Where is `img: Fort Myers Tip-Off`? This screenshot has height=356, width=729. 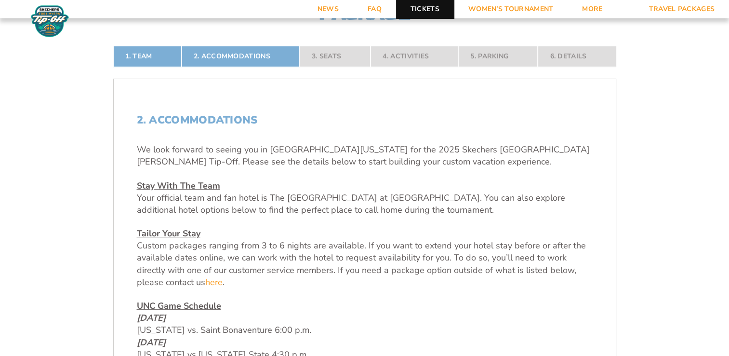
img: Fort Myers Tip-Off is located at coordinates (50, 21).